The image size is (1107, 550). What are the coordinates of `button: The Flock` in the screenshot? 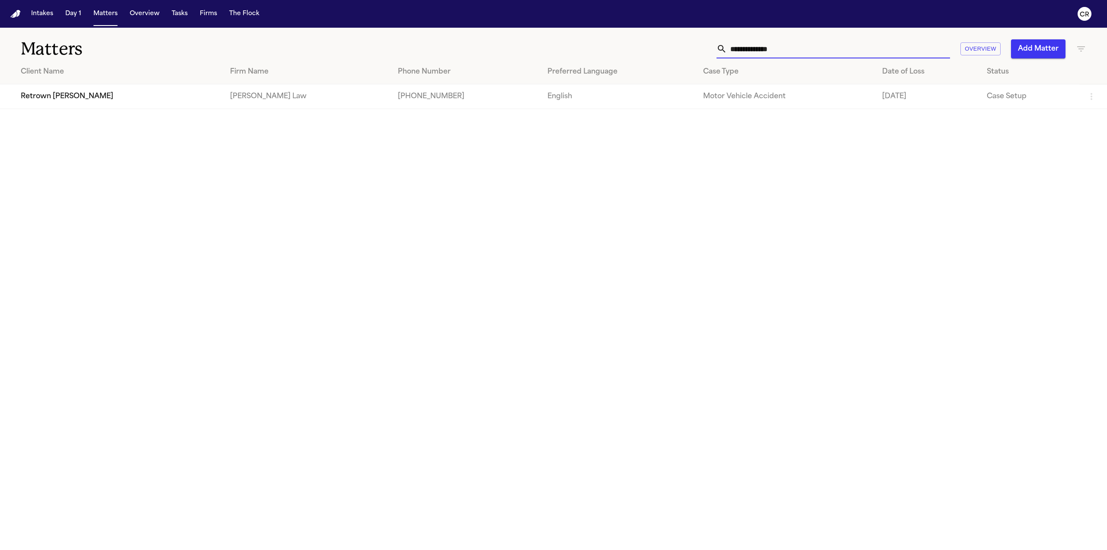 It's located at (244, 14).